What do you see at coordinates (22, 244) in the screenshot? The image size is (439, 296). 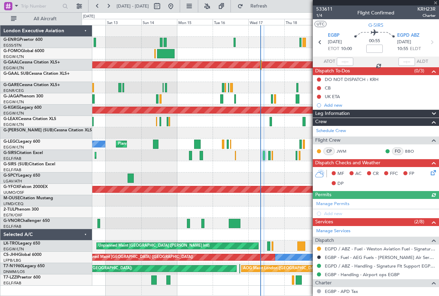 I see `a: LX-TROLegacy 650` at bounding box center [22, 244].